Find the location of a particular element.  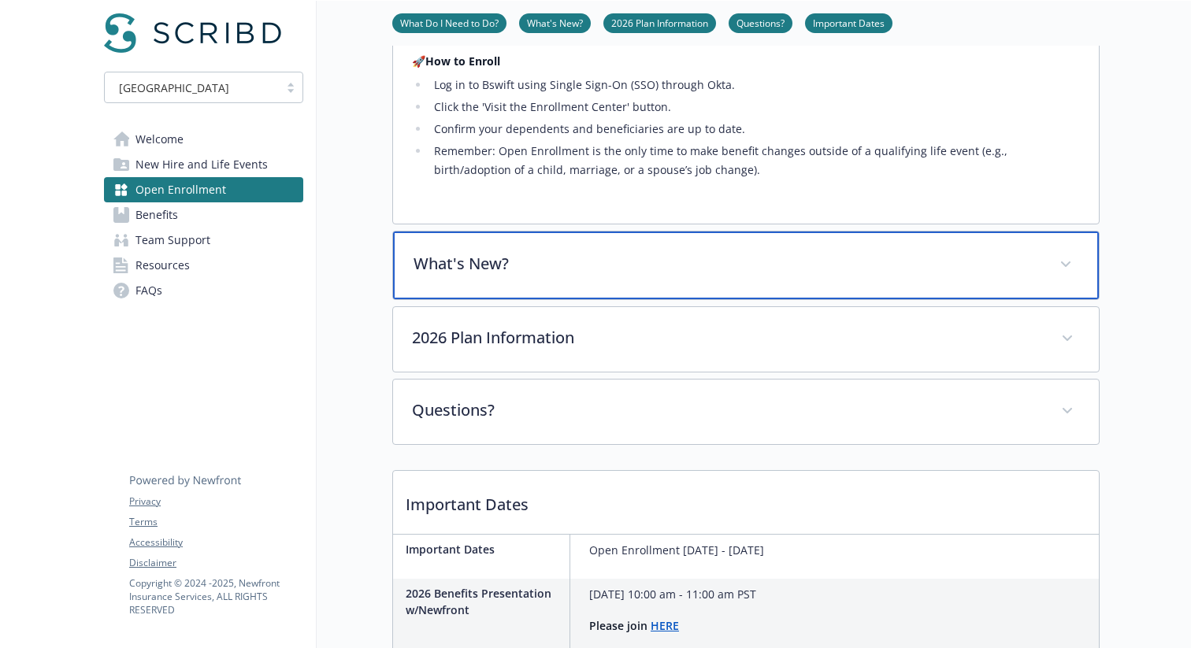

a: Questions? is located at coordinates (760, 22).